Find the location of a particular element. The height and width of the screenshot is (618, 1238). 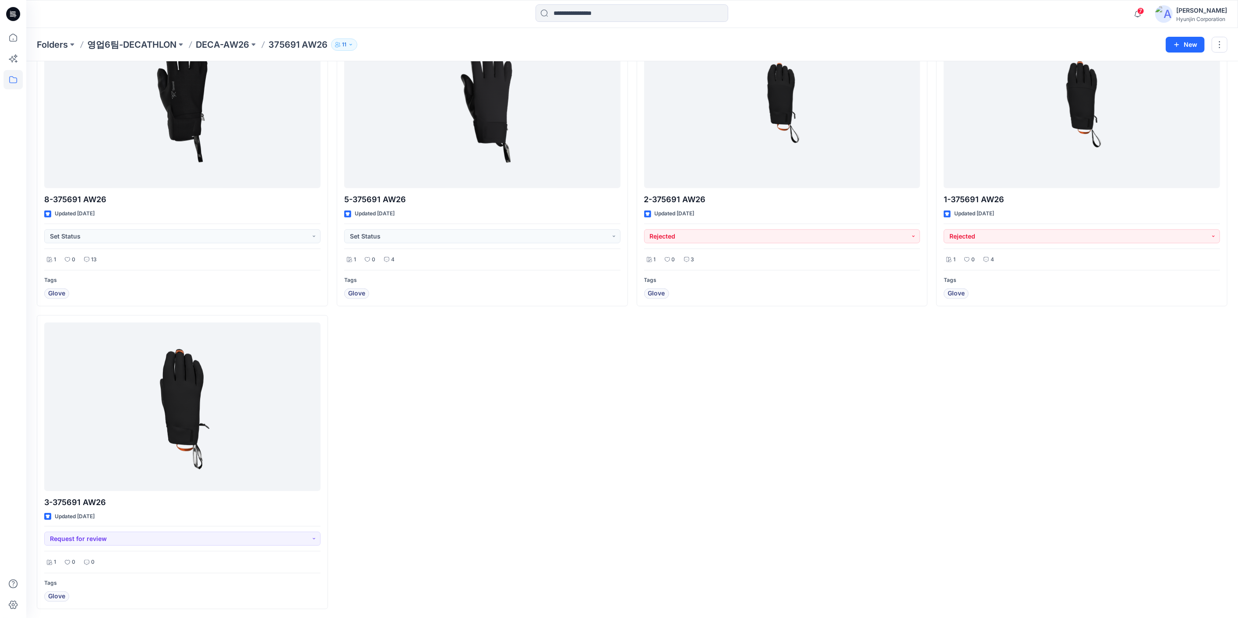

p: 375691 AW26 is located at coordinates (298, 45).